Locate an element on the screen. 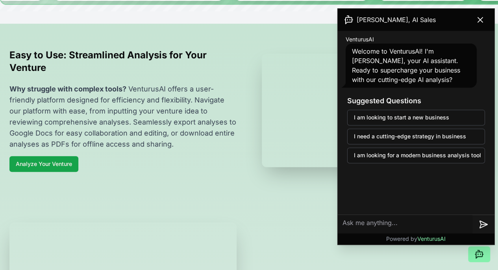 The width and height of the screenshot is (498, 270). button: I am looking for a modern business analysis tool is located at coordinates (416, 155).